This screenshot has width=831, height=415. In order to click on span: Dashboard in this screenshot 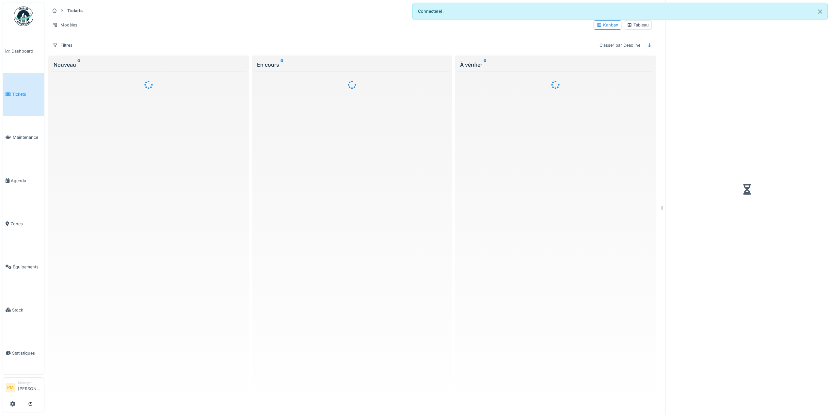, I will do `click(26, 51)`.